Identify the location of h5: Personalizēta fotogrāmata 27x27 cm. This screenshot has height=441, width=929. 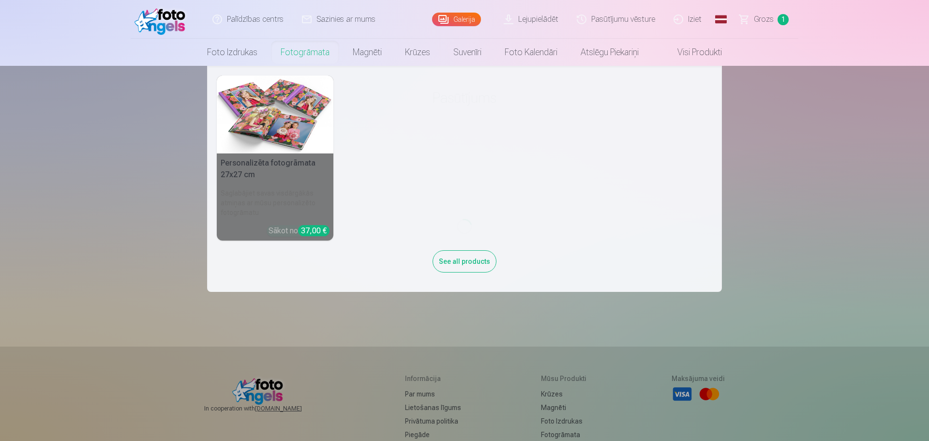
(275, 169).